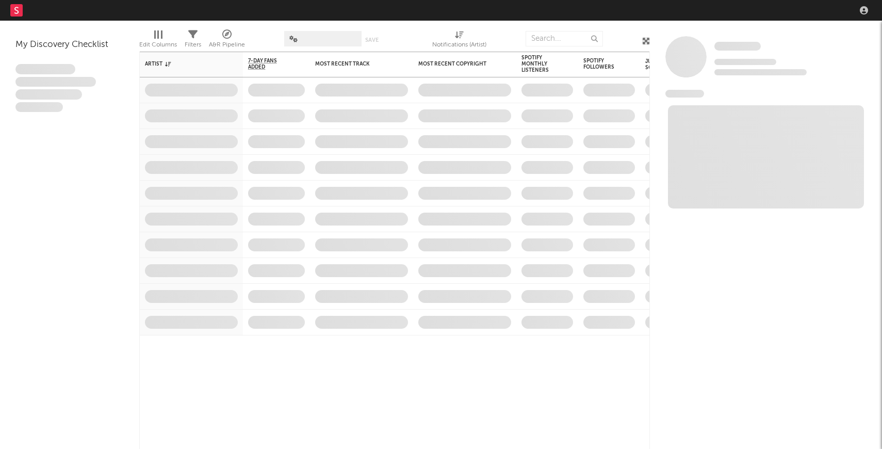 This screenshot has width=882, height=449. Describe the element at coordinates (184, 64) in the screenshot. I see `div: Artist` at that location.